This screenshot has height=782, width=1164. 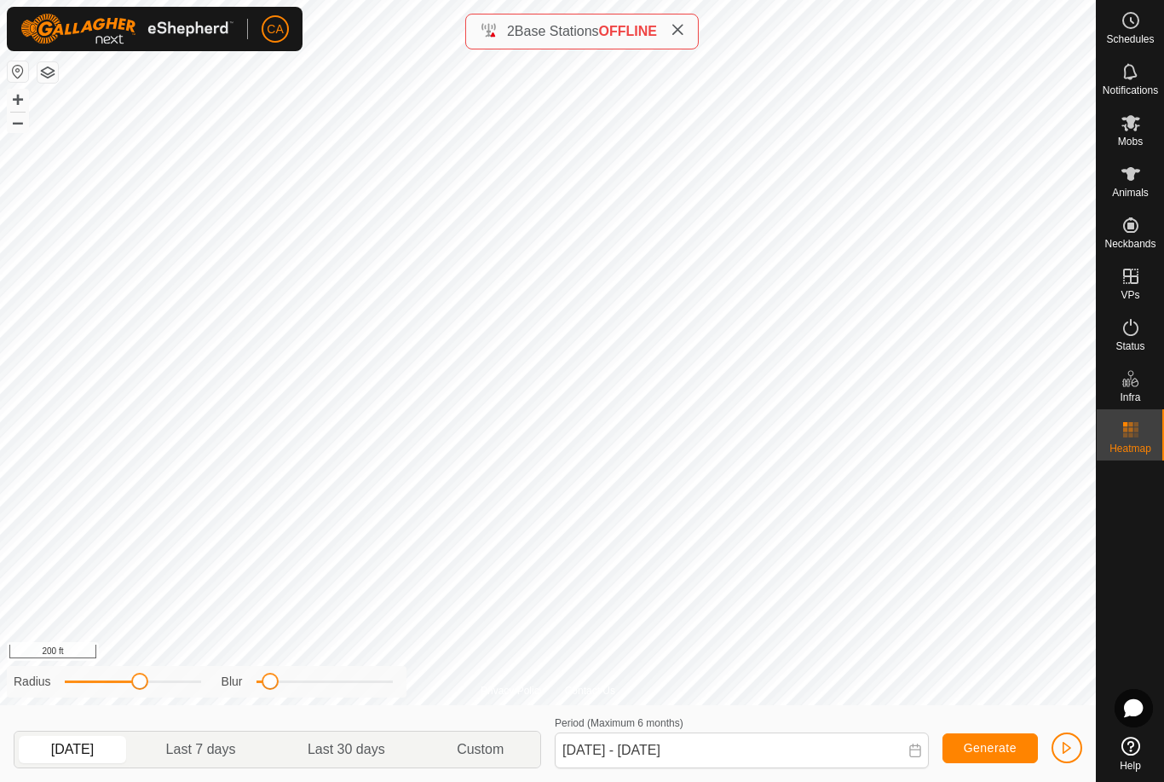 I want to click on label: Radius, so click(x=32, y=681).